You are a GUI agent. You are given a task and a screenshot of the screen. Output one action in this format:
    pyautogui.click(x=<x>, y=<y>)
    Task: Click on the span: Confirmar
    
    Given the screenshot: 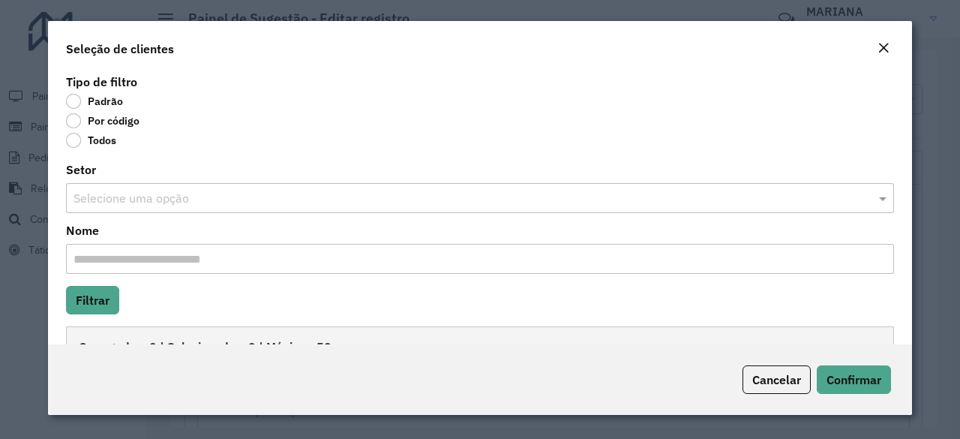 What is the action you would take?
    pyautogui.click(x=853, y=379)
    